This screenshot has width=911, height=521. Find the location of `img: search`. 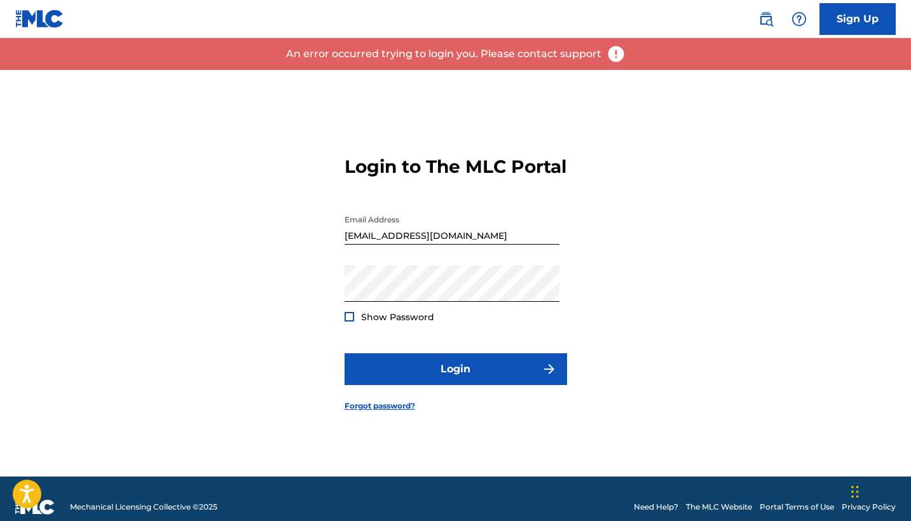

img: search is located at coordinates (766, 19).